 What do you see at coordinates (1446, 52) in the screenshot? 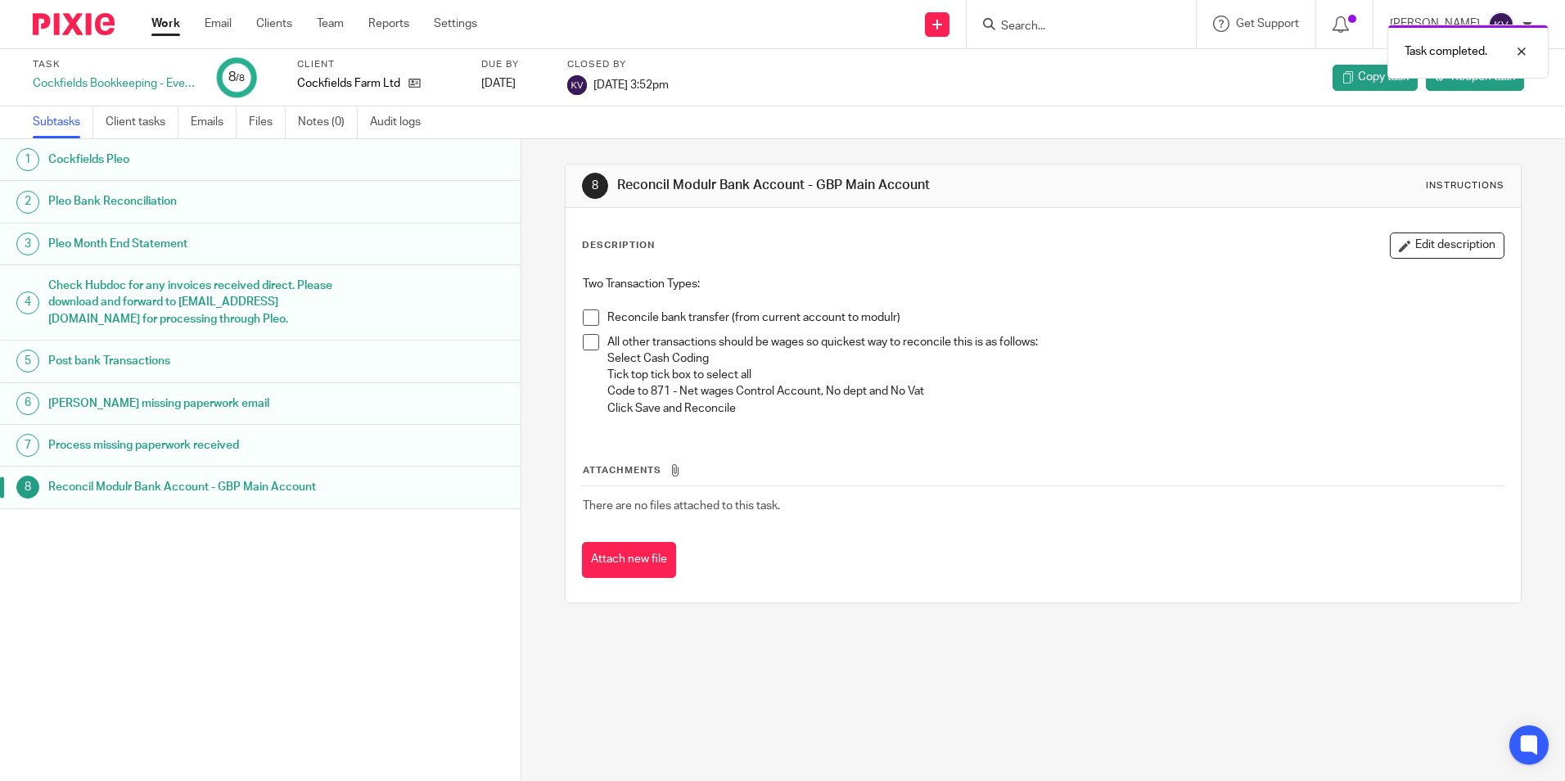
I see `p: Task completed.` at bounding box center [1446, 52].